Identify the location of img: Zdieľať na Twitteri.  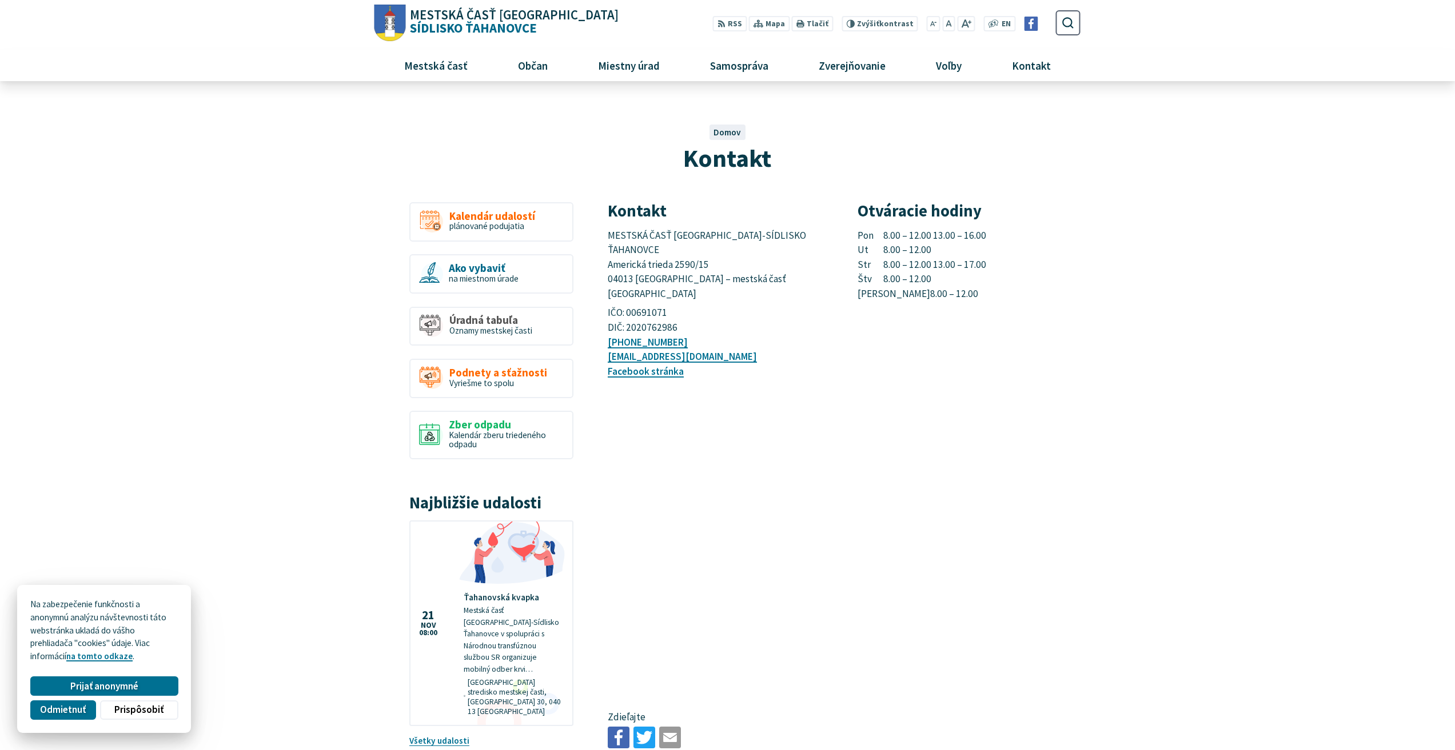
(644, 738).